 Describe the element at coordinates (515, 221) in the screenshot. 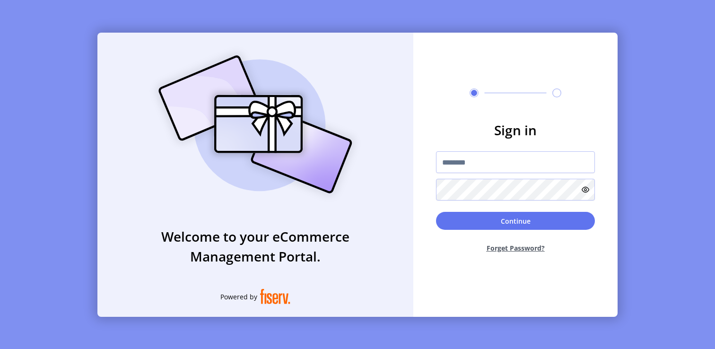

I see `button: Continue` at that location.